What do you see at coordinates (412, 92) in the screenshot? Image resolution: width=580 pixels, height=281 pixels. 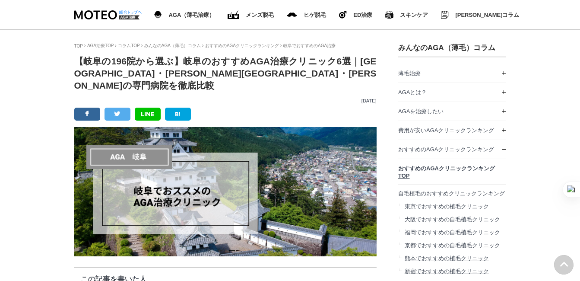 I see `span: AGAとは？` at bounding box center [412, 92].